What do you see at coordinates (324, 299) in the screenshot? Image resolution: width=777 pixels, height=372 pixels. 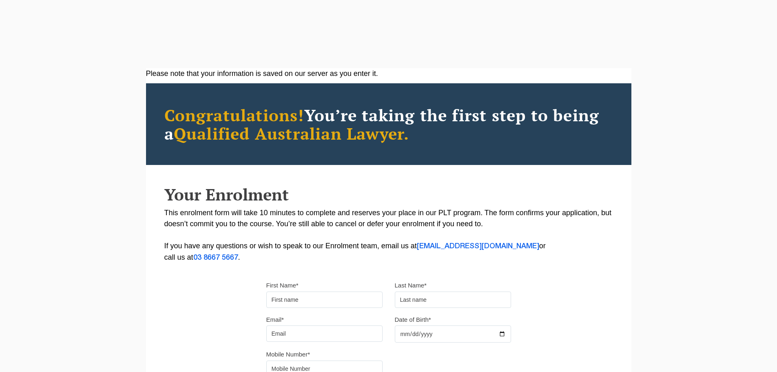 I see `input: First name` at bounding box center [324, 299].